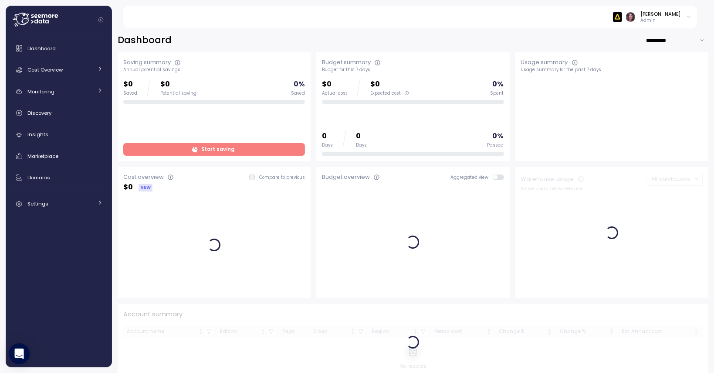  What do you see at coordinates (386, 93) in the screenshot?
I see `span: Expected cost` at bounding box center [386, 93].